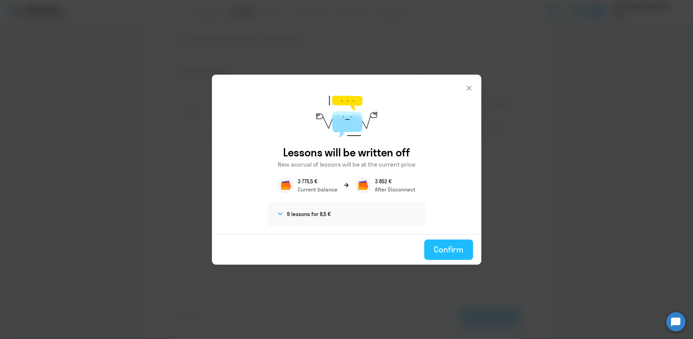 This screenshot has width=693, height=339. Describe the element at coordinates (449, 249) in the screenshot. I see `div: Confirm` at that location.